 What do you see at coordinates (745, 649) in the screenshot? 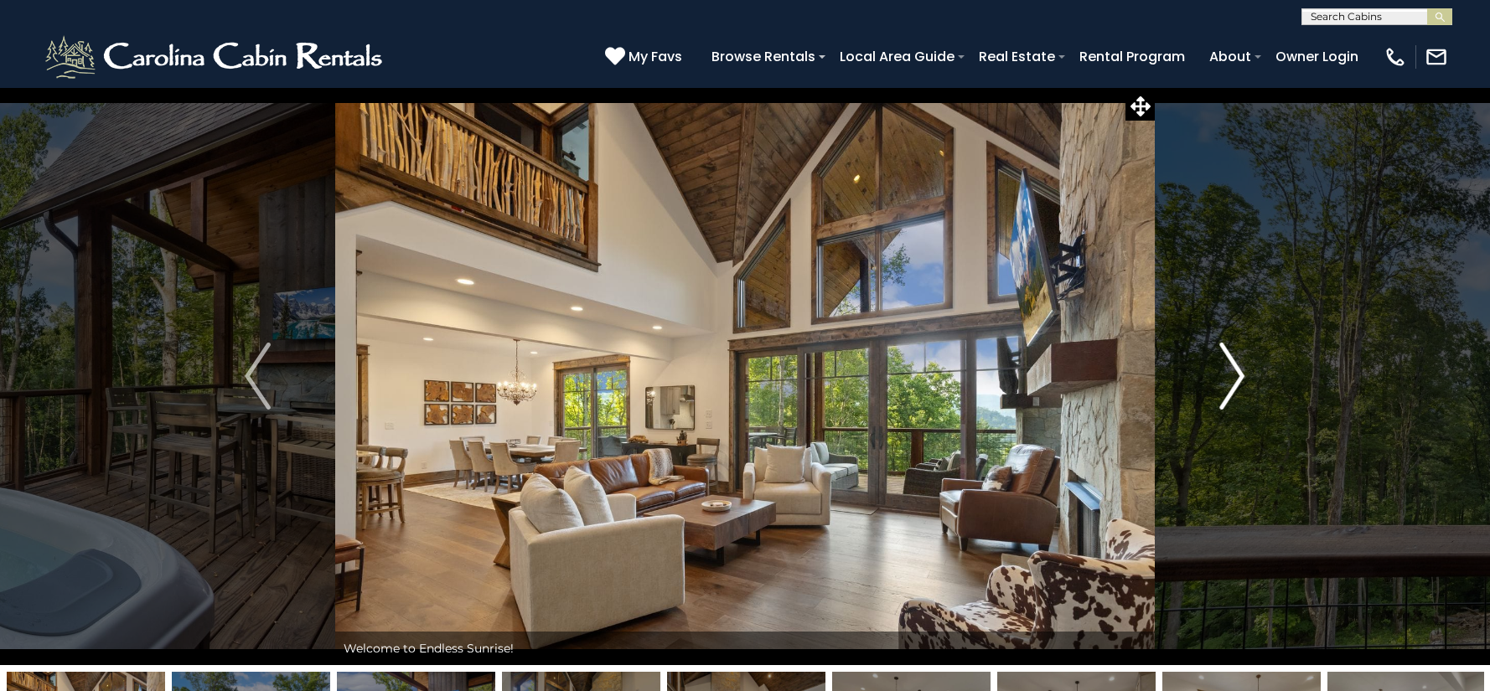
I see `div: Welcome to Endless Sunrise!` at bounding box center [745, 649].